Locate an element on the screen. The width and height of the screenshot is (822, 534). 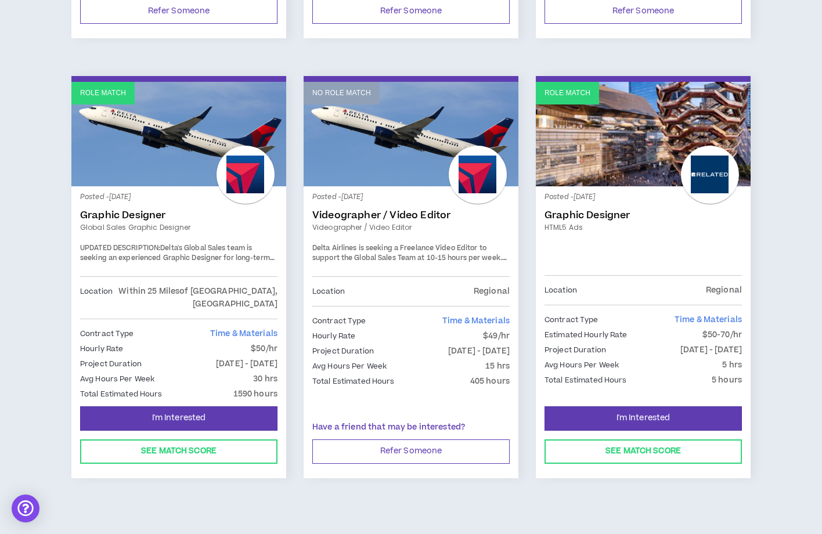
p: 5 hours is located at coordinates (727, 380).